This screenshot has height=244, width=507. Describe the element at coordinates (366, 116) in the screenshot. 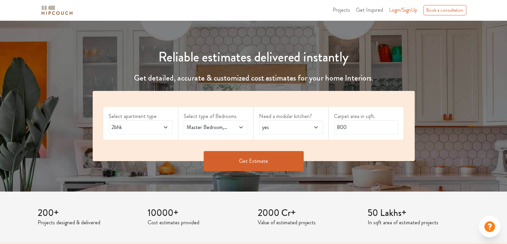

I see `label: Carpet area in sqft.` at that location.